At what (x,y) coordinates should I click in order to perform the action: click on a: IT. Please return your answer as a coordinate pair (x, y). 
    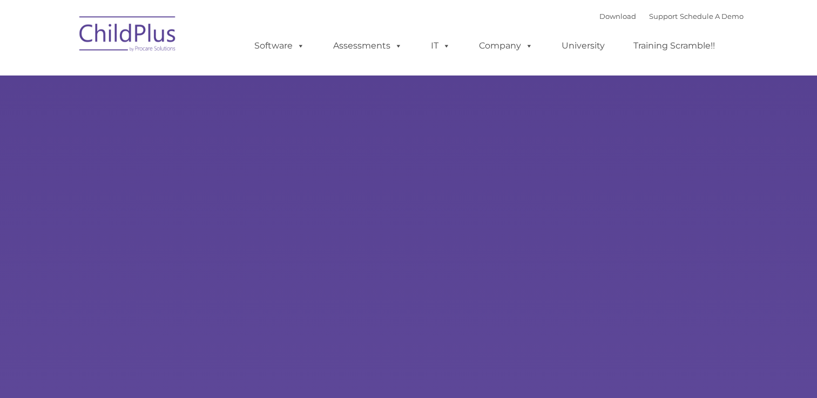
    Looking at the image, I should click on (440, 46).